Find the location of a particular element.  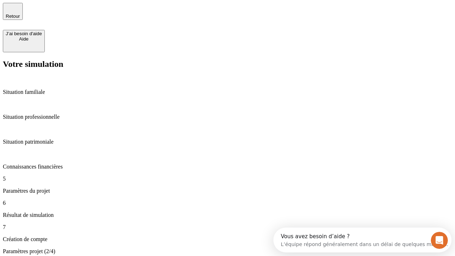

p: Résultat de simulation is located at coordinates (228, 215).